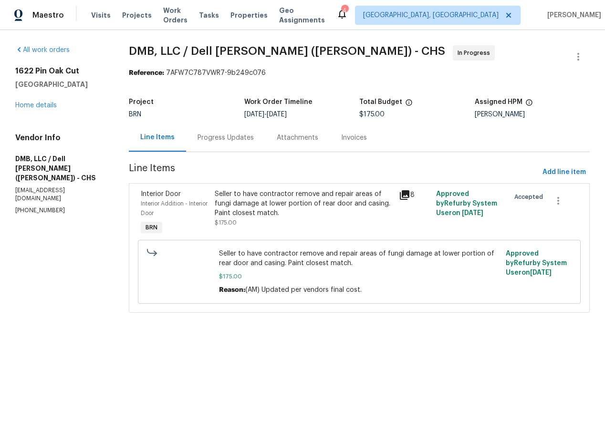 The height and width of the screenshot is (422, 605). I want to click on span: Projects, so click(137, 15).